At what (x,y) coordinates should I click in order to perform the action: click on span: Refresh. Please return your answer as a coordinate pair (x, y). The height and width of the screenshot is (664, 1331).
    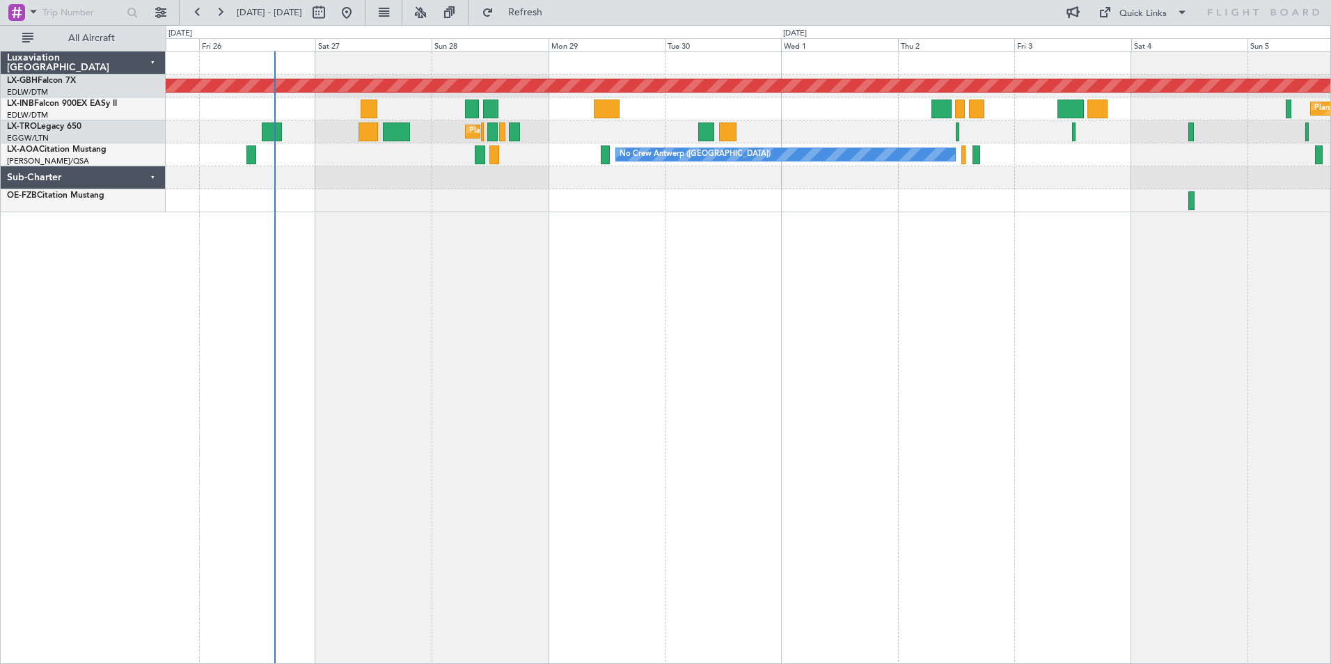
    Looking at the image, I should click on (525, 13).